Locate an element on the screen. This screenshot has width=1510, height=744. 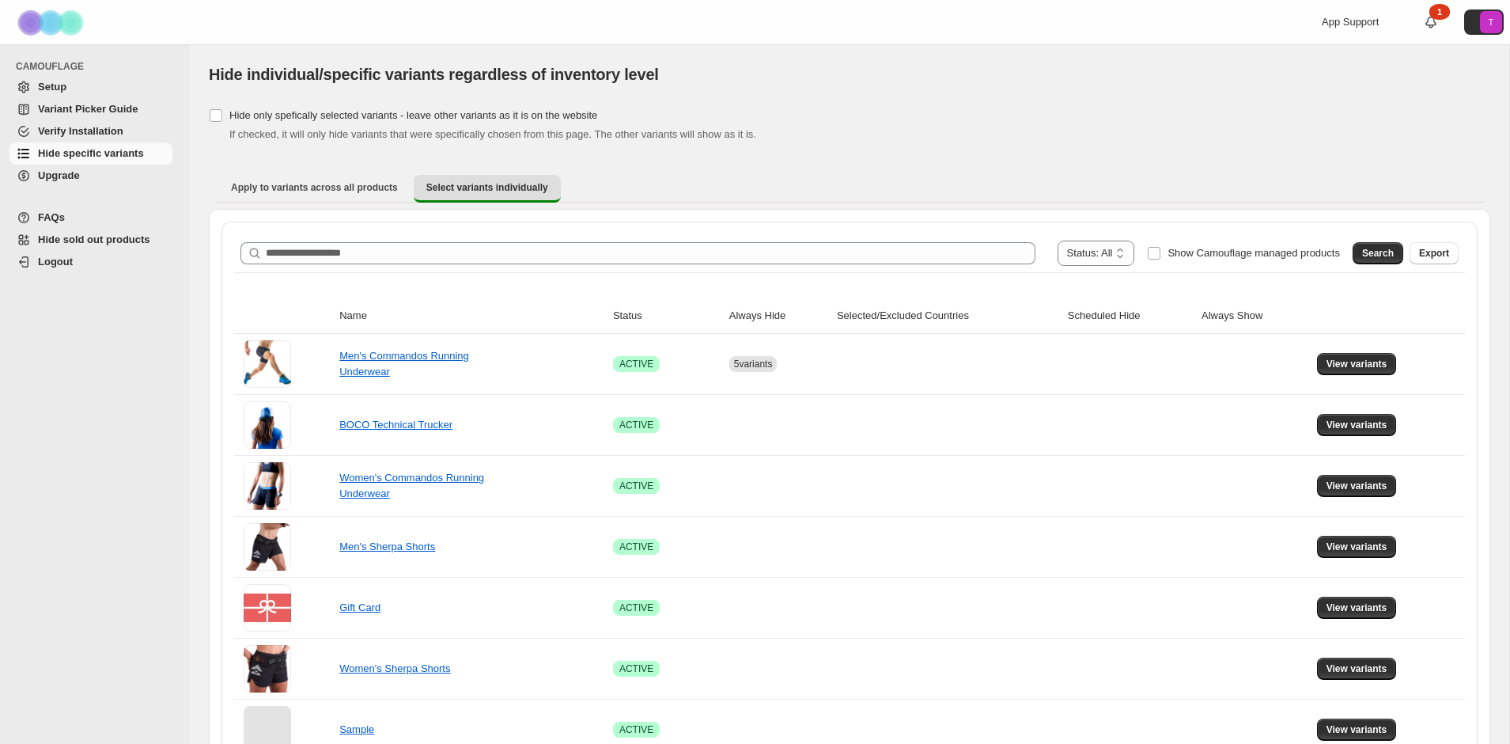
span: Show Camouflage managed products is located at coordinates (1254, 252).